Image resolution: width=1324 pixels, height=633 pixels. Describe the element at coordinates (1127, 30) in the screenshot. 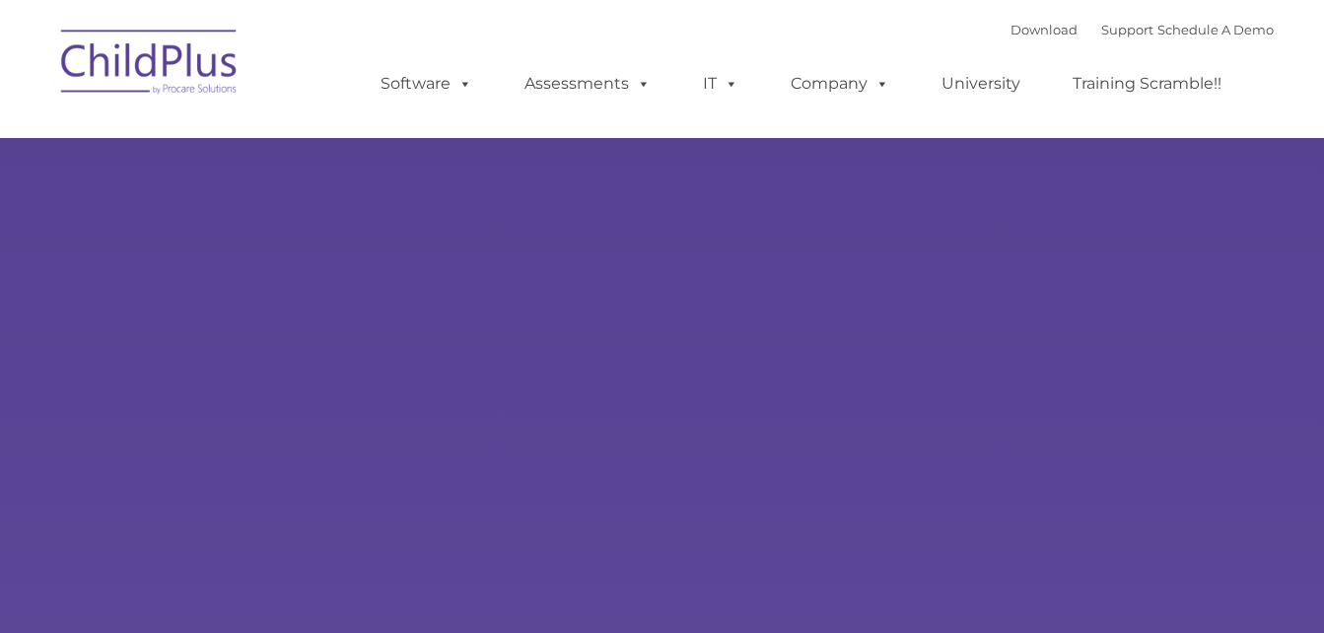

I see `a: Support` at that location.